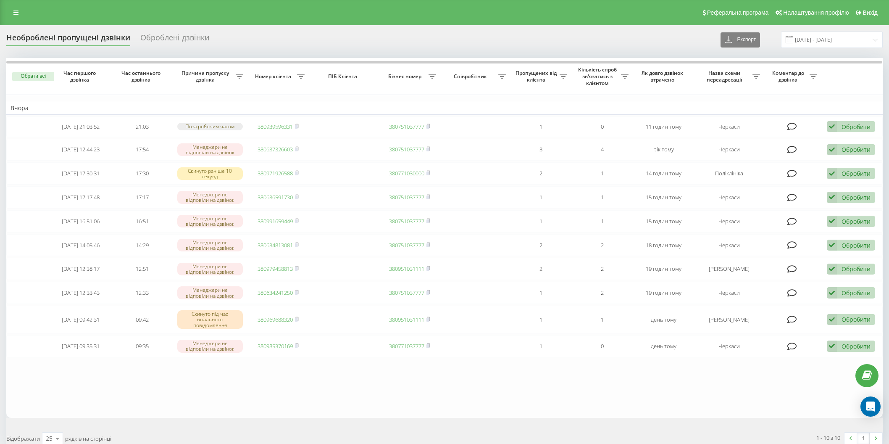 This screenshot has height=444, width=889. What do you see at coordinates (789, 76) in the screenshot?
I see `span: Коментар до дзвінка` at bounding box center [789, 76].